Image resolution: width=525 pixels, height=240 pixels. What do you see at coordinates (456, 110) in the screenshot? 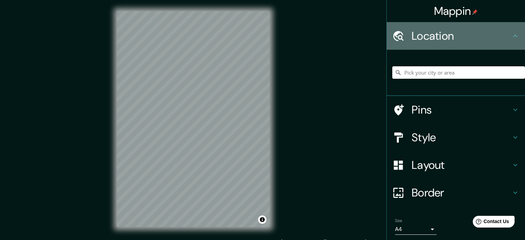
I see `div: Pins` at bounding box center [456, 110].